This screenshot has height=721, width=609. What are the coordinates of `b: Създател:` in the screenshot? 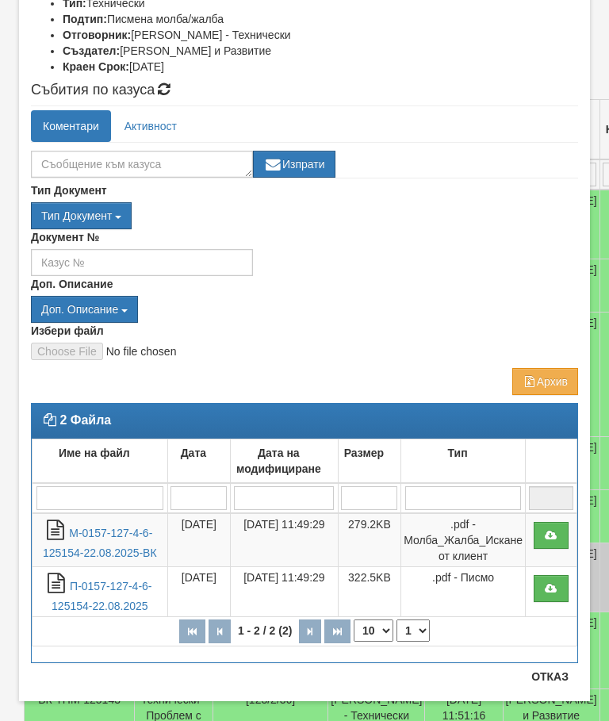 It's located at (91, 51).